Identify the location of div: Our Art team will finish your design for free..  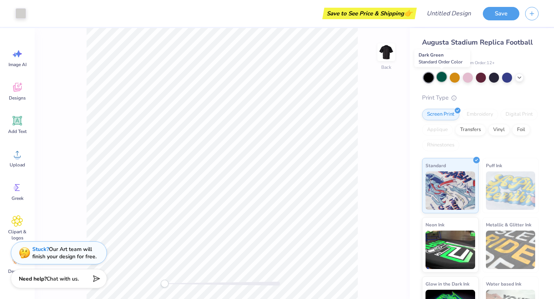
(64, 253).